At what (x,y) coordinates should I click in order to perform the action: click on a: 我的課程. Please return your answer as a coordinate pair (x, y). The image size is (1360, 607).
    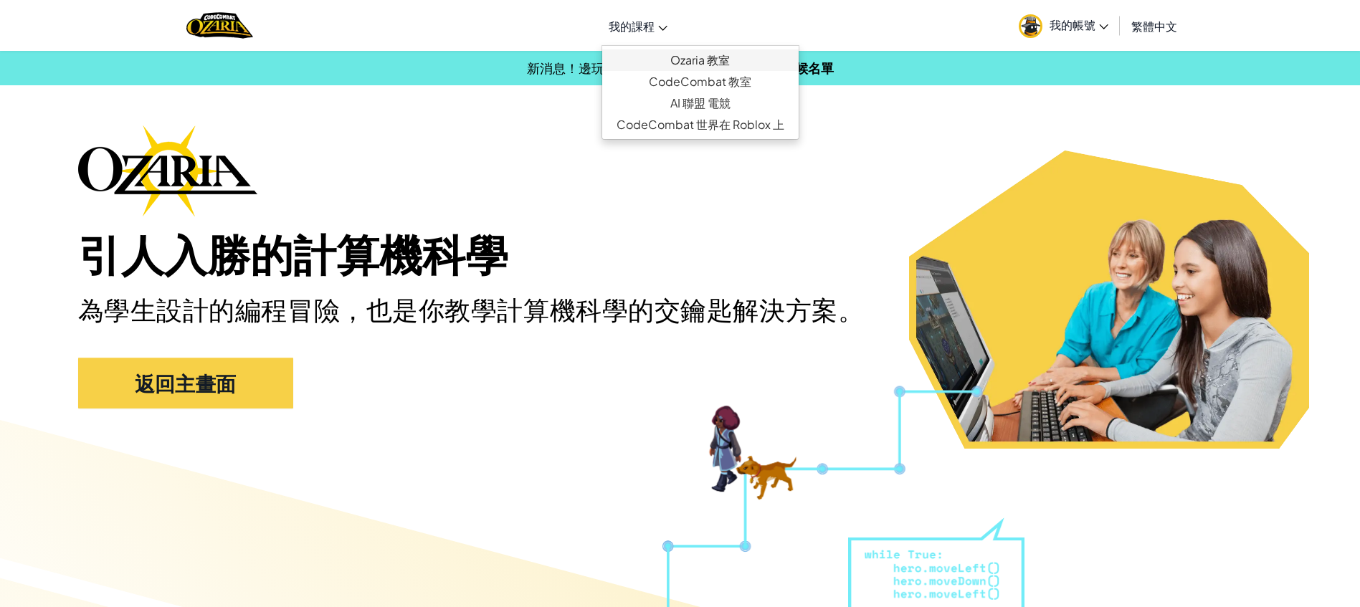
    Looking at the image, I should click on (638, 26).